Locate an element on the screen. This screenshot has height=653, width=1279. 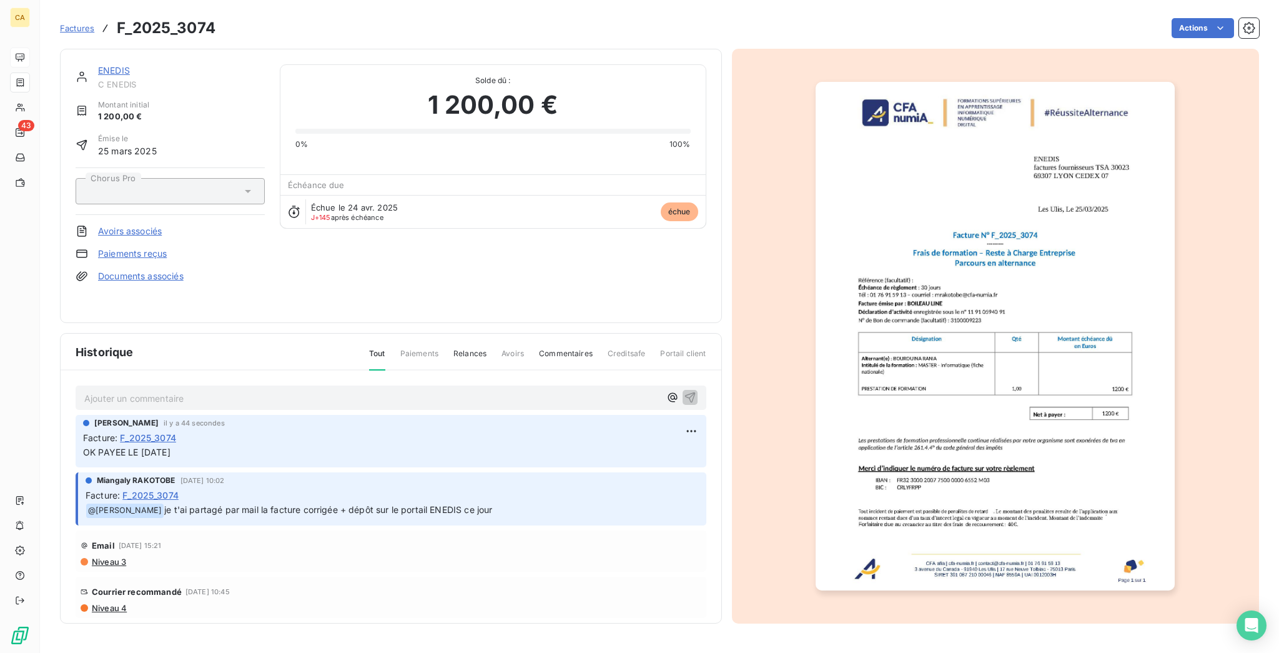
span: Émise le is located at coordinates (127, 139).